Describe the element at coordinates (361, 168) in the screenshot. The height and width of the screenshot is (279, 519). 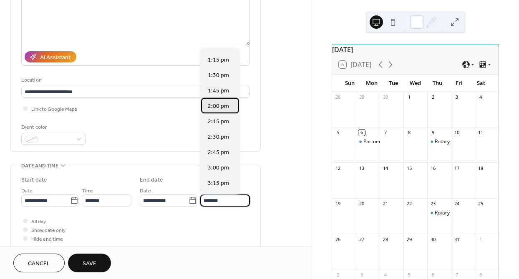
I see `div: 13` at that location.